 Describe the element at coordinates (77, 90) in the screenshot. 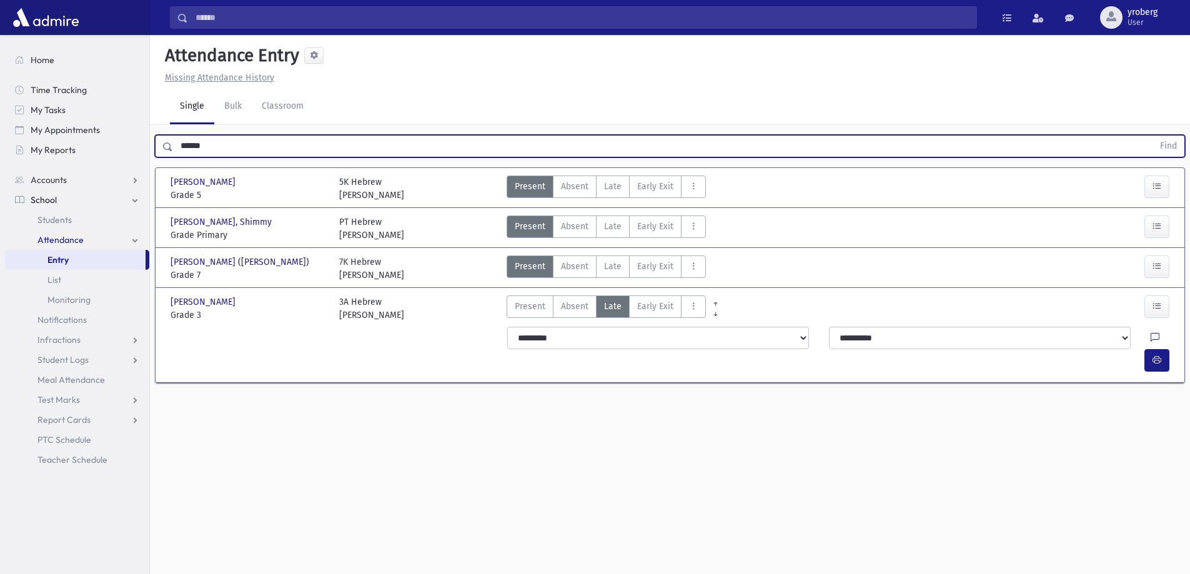

I see `a: Time Tracking` at that location.